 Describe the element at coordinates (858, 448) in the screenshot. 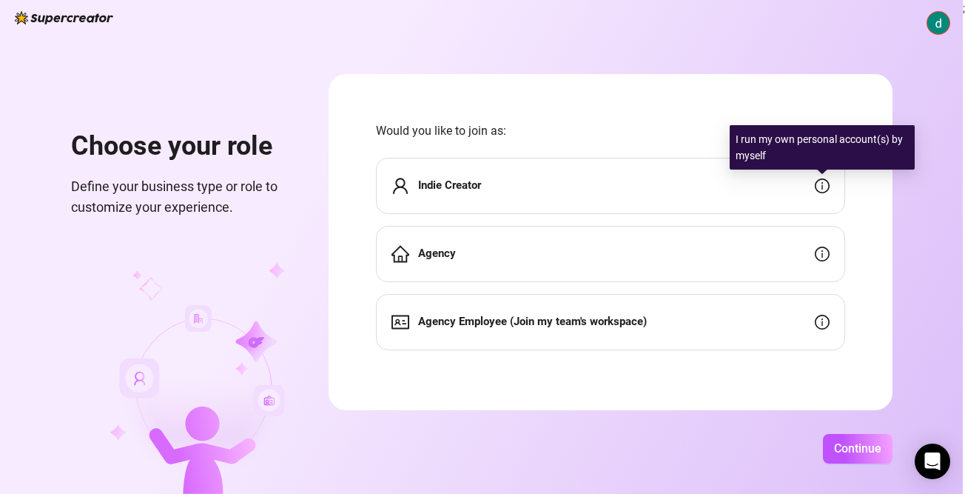

I see `span: Continue` at that location.